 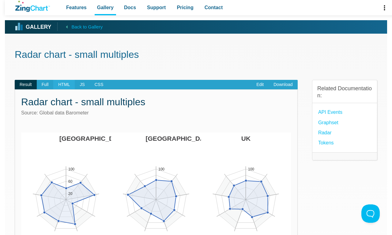 What do you see at coordinates (26, 85) in the screenshot?
I see `span: Result` at bounding box center [26, 85].